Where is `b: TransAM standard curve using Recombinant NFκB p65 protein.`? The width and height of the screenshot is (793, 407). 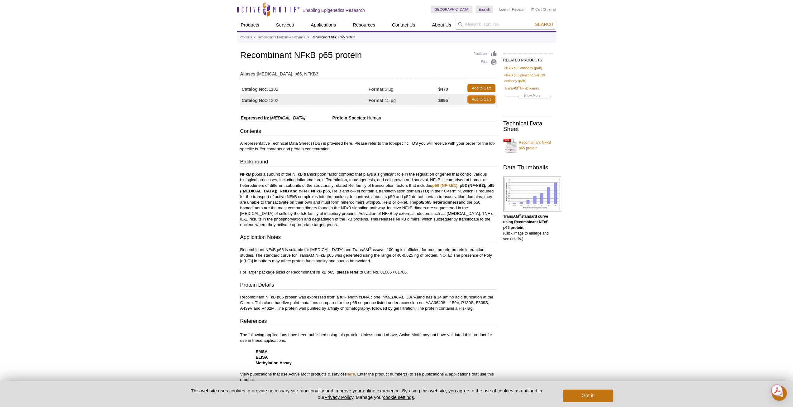
b: TransAM standard curve using Recombinant NFκB p65 protein. is located at coordinates (526, 222).